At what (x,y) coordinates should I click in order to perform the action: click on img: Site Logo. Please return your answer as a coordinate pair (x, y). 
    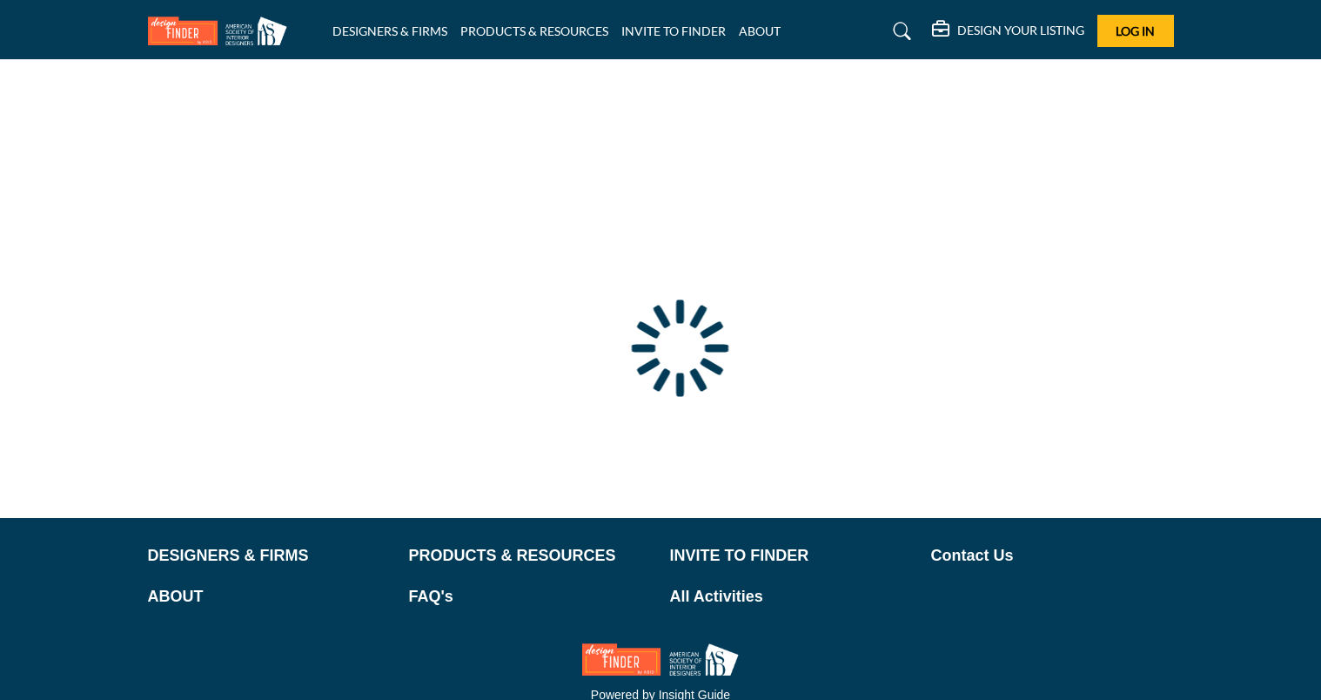
    Looking at the image, I should click on (222, 30).